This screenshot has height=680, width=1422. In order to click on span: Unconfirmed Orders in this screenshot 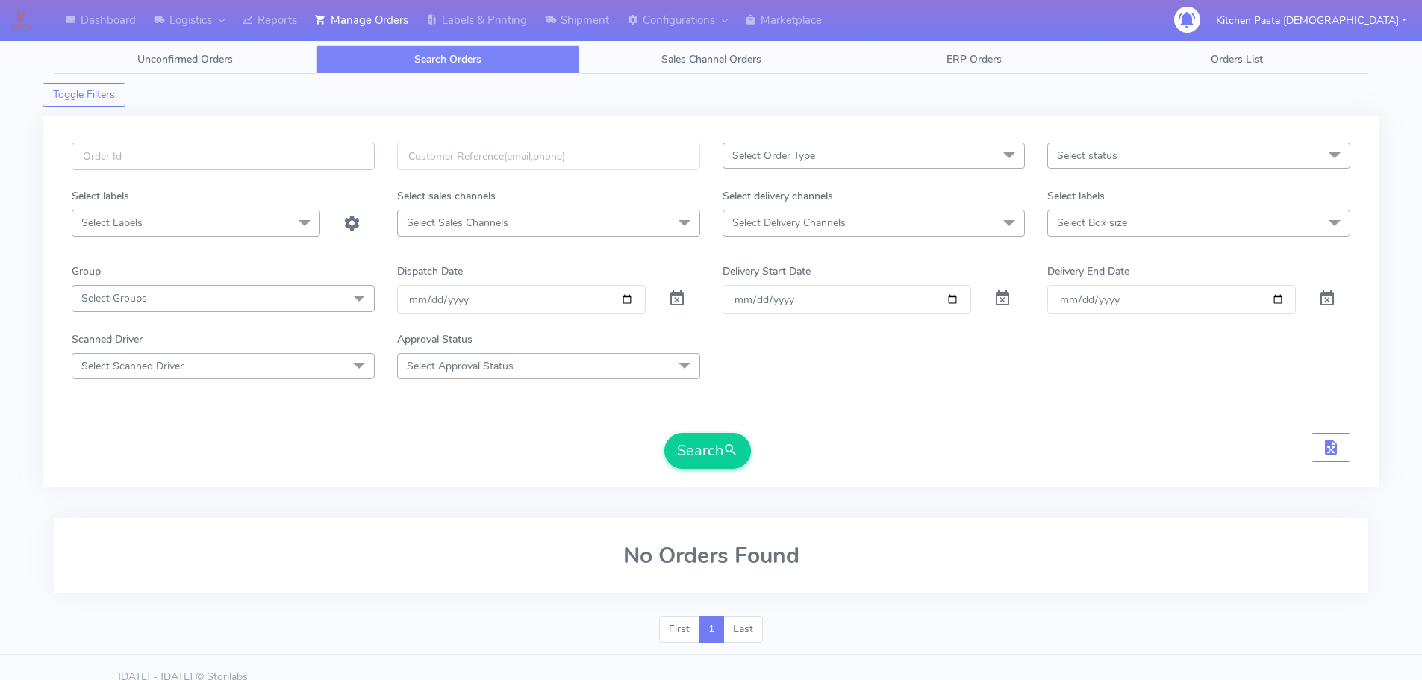, I will do `click(185, 59)`.